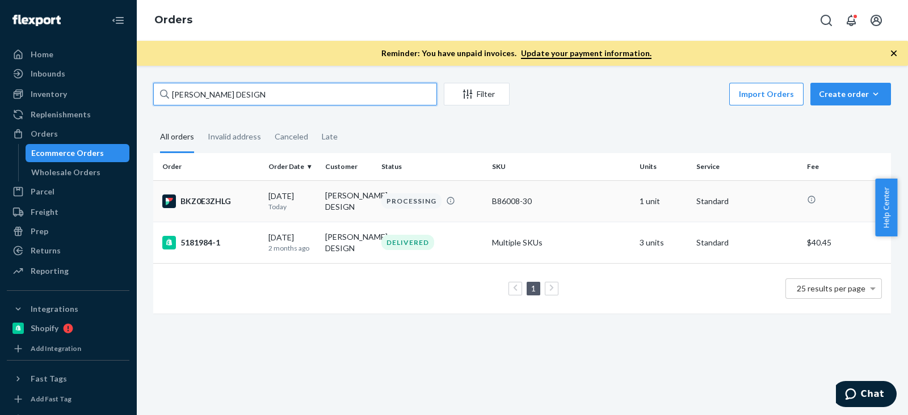  I want to click on a: Page 1 is your current page, so click(533, 288).